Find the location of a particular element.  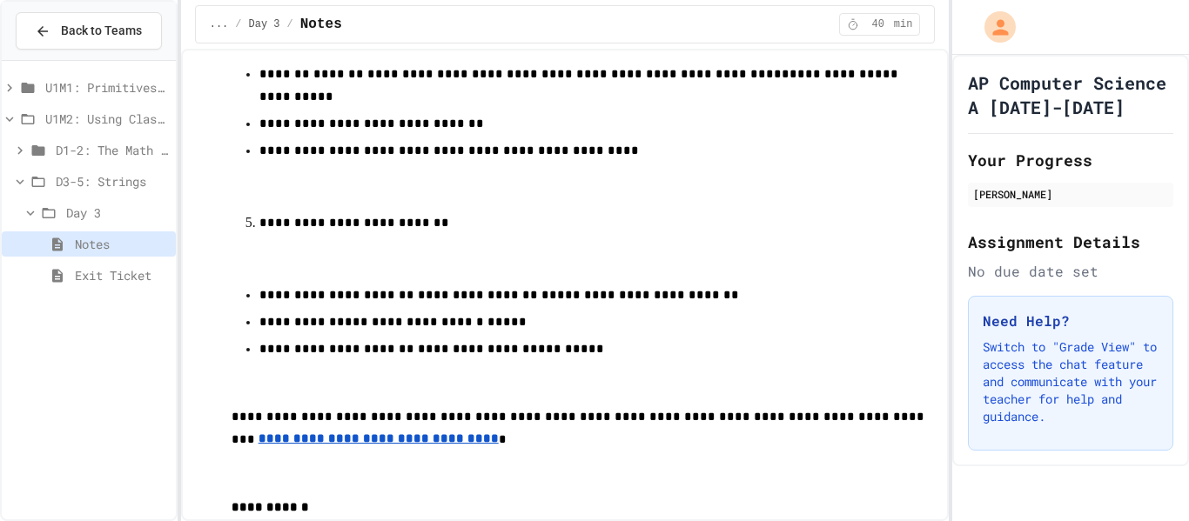

span: Exit Ticket is located at coordinates (122, 275).